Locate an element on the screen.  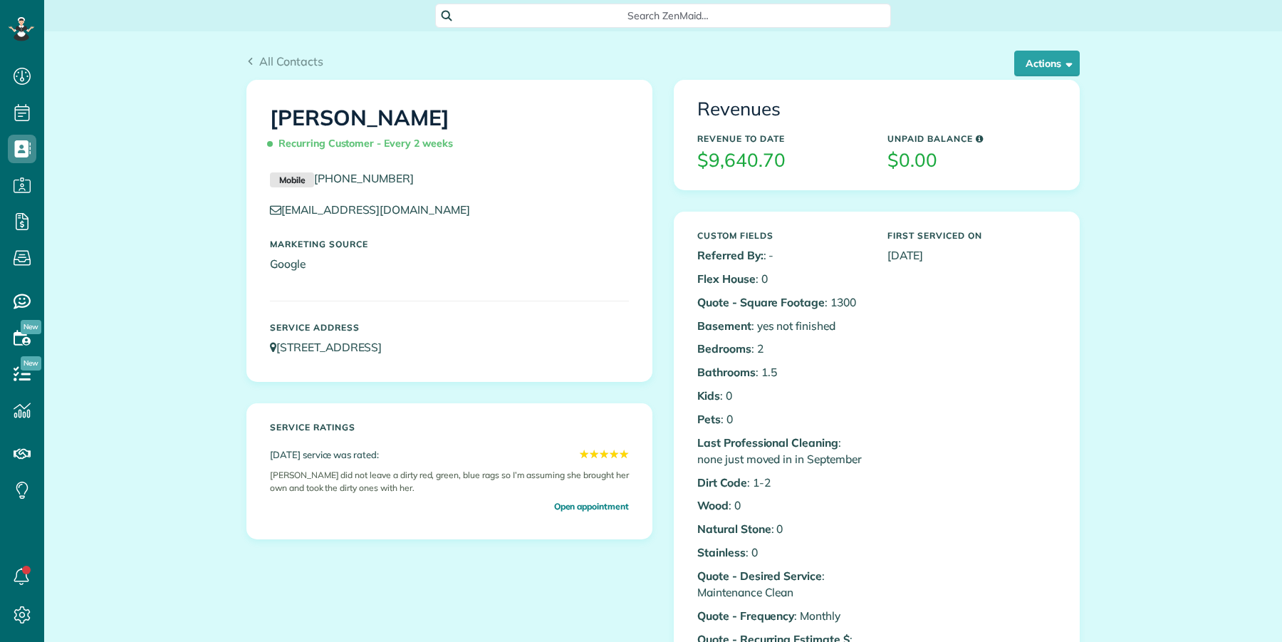
h3: $0.00 is located at coordinates (972, 160).